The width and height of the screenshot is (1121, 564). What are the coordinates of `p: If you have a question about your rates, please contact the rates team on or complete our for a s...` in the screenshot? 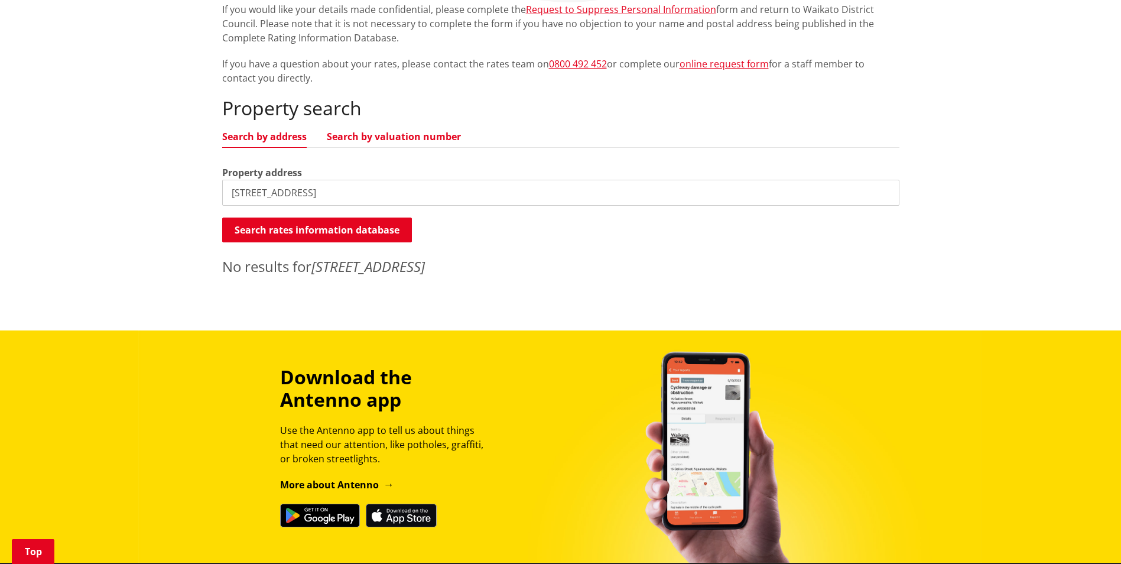 It's located at (561, 71).